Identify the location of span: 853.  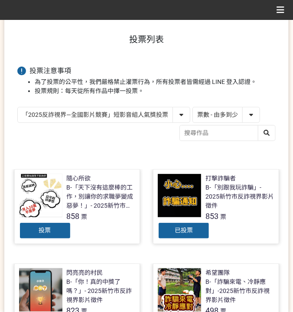
(212, 216).